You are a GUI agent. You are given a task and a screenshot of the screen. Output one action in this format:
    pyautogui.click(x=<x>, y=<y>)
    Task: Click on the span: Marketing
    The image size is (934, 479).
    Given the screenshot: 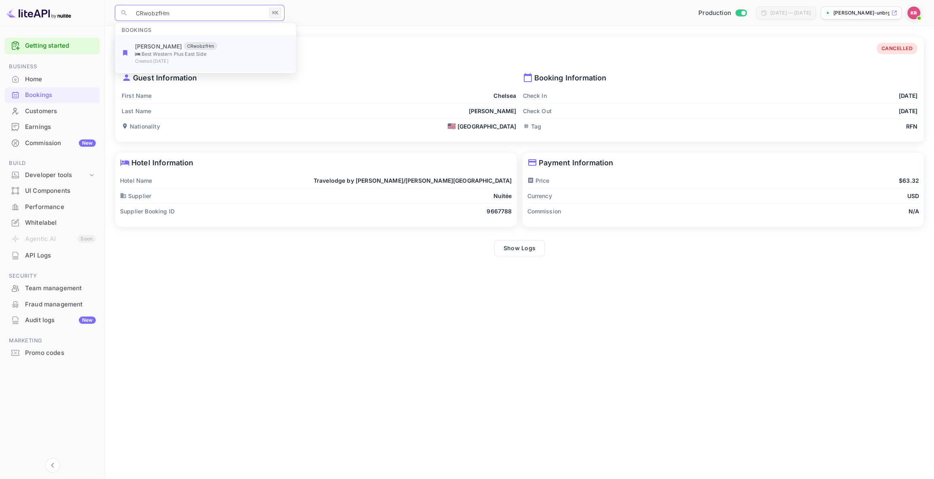 What is the action you would take?
    pyautogui.click(x=52, y=341)
    